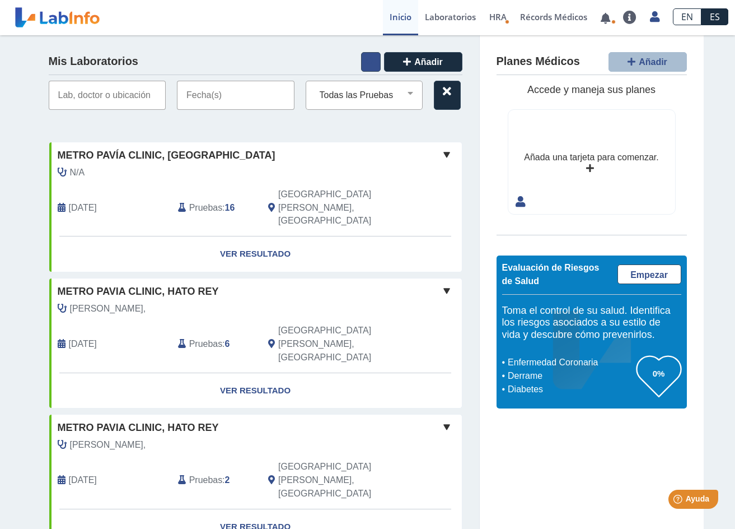 The image size is (735, 529). Describe the element at coordinates (227, 343) in the screenshot. I see `b: 6` at that location.